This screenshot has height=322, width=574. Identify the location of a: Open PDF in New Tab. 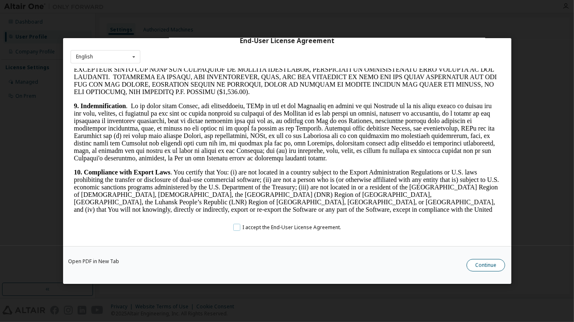
(93, 262).